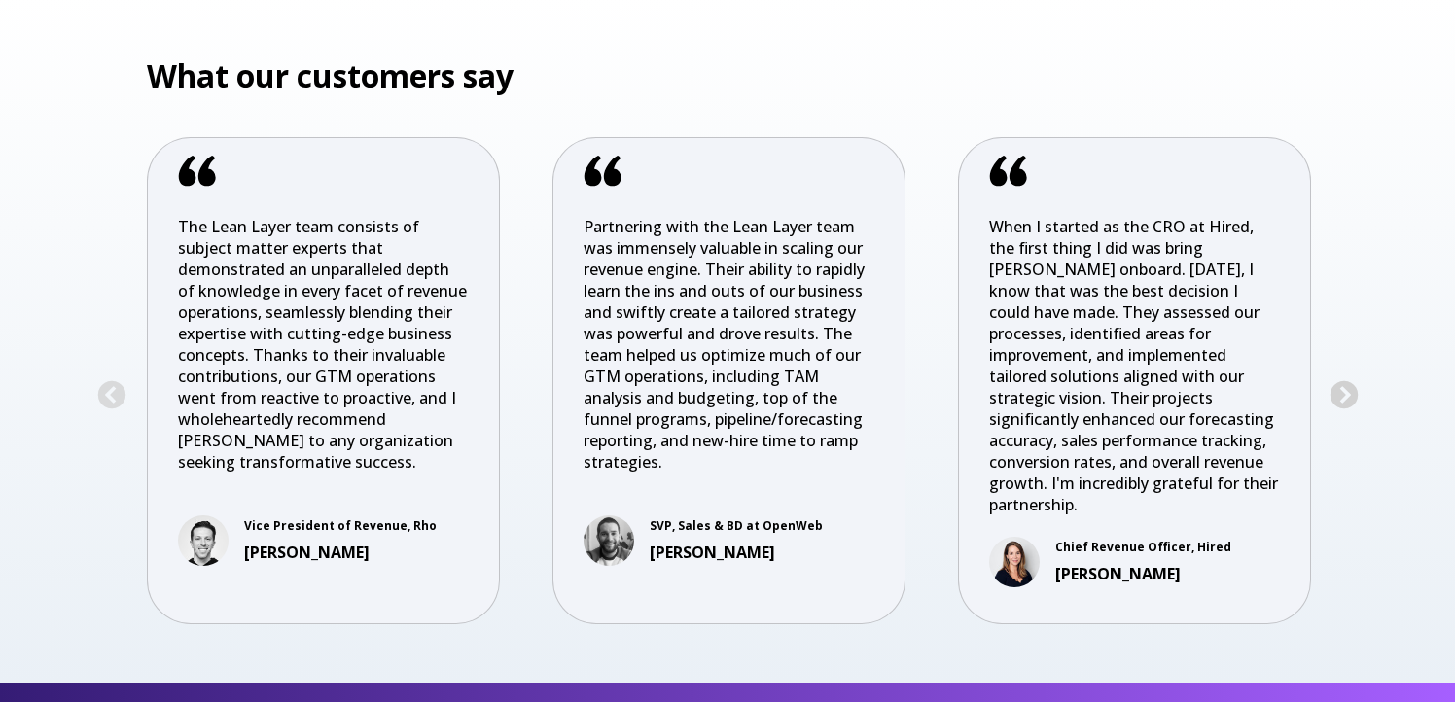 Image resolution: width=1455 pixels, height=702 pixels. Describe the element at coordinates (112, 396) in the screenshot. I see `button: Previous` at that location.